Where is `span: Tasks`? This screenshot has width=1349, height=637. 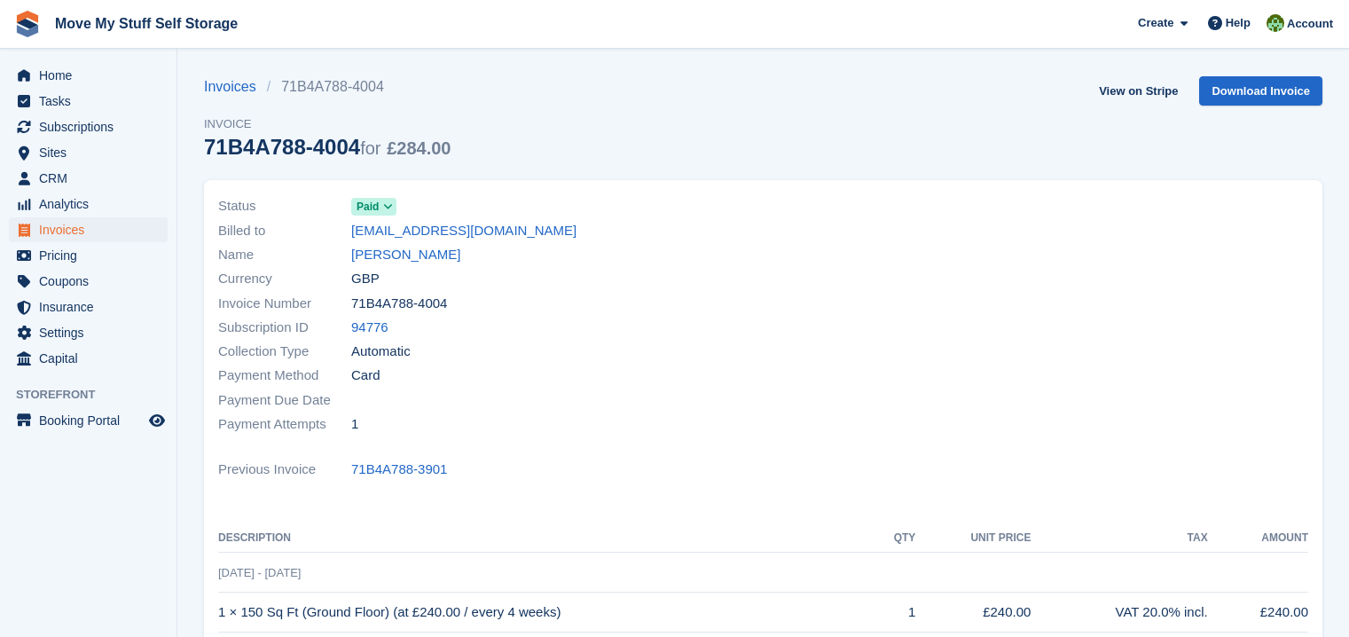
span: Tasks is located at coordinates (92, 101).